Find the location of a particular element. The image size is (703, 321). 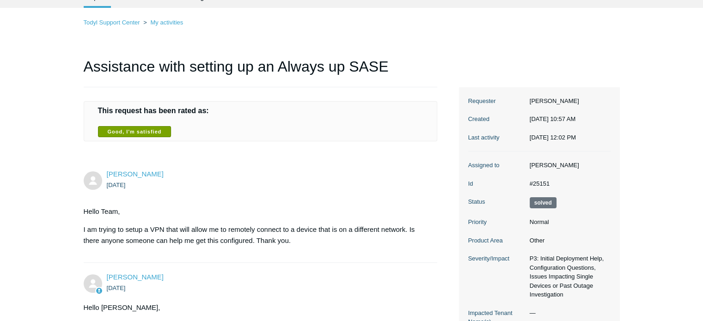

dt: Status is located at coordinates (496, 202).